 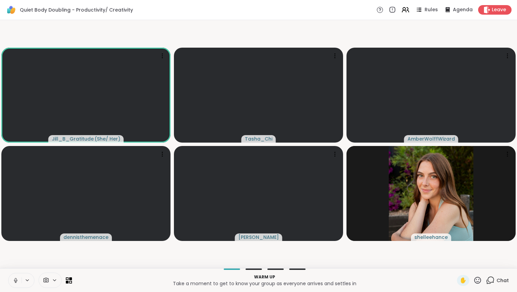 I want to click on span: Tasha_Chi, so click(x=258, y=139).